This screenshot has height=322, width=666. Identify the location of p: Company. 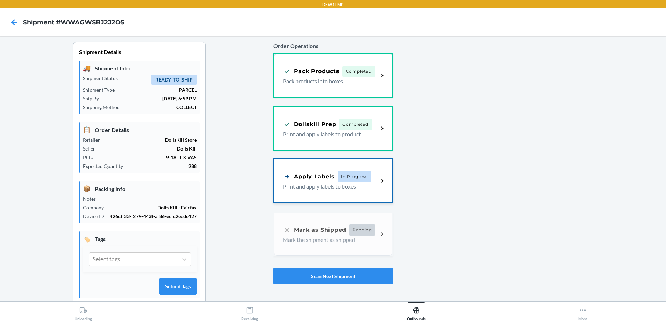
(96, 207).